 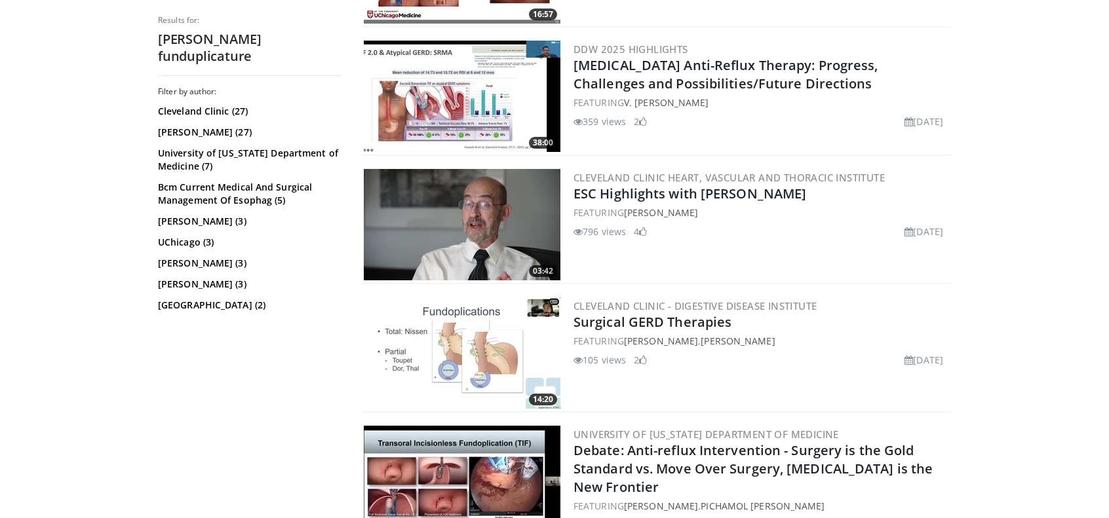 What do you see at coordinates (250, 20) in the screenshot?
I see `p: Results for:` at bounding box center [250, 20].